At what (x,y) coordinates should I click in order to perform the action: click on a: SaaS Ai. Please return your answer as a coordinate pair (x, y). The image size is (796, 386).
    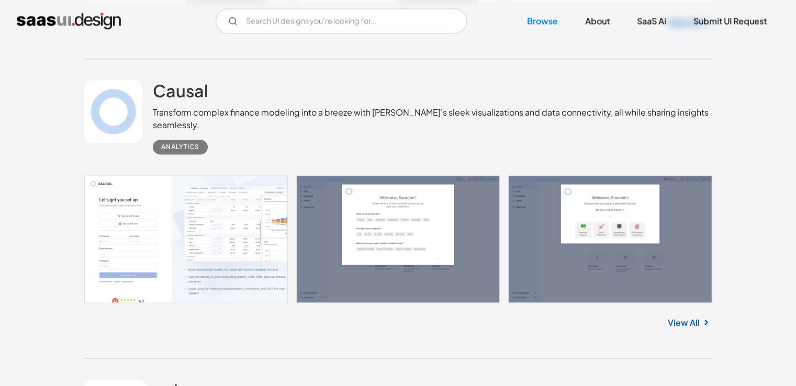
    Looking at the image, I should click on (651, 21).